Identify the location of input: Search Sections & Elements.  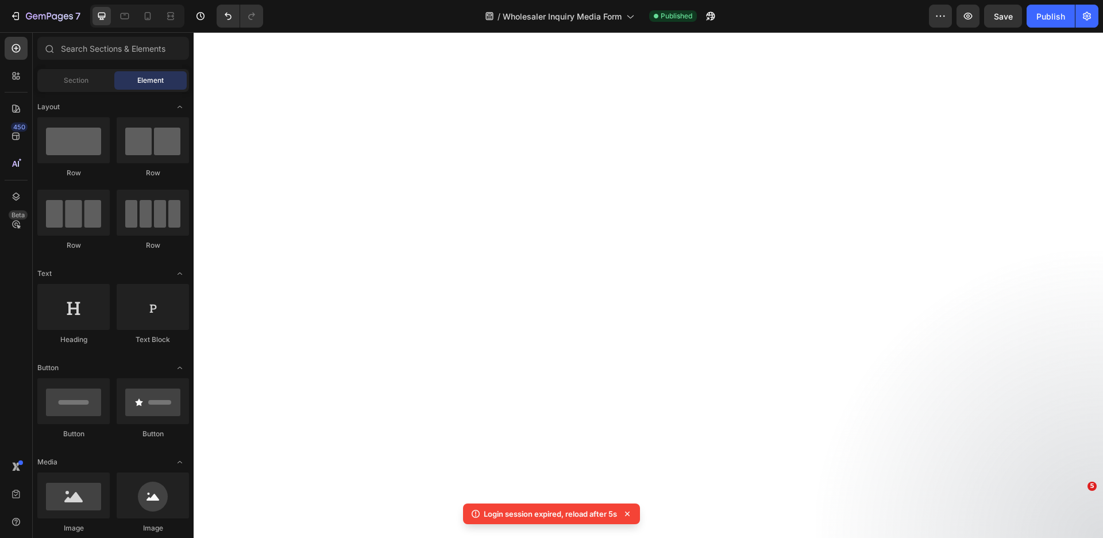
(113, 48).